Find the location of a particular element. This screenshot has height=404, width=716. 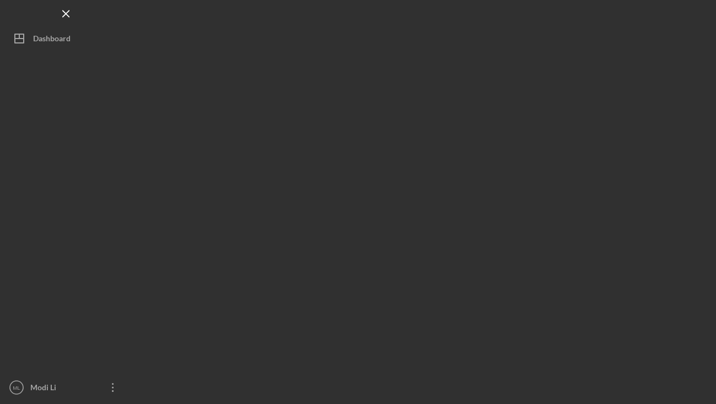

button: Dashboard is located at coordinates (66, 39).